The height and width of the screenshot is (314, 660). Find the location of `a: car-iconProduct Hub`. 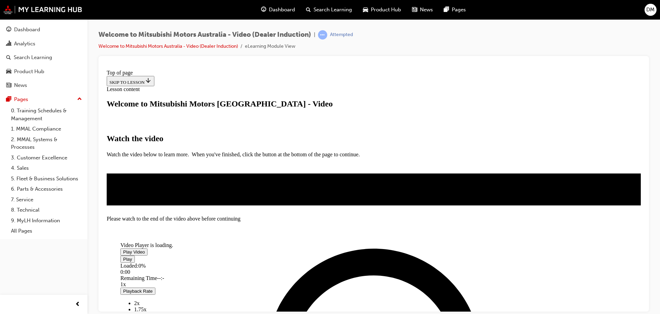

a: car-iconProduct Hub is located at coordinates (382, 10).